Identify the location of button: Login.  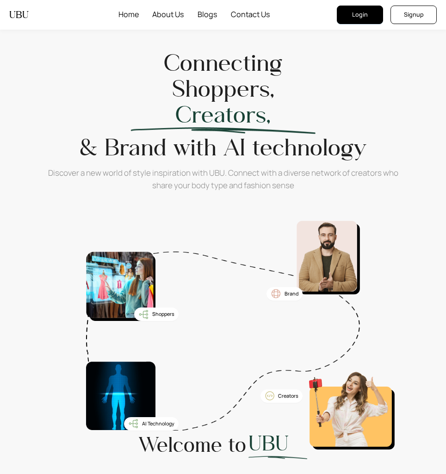
(360, 15).